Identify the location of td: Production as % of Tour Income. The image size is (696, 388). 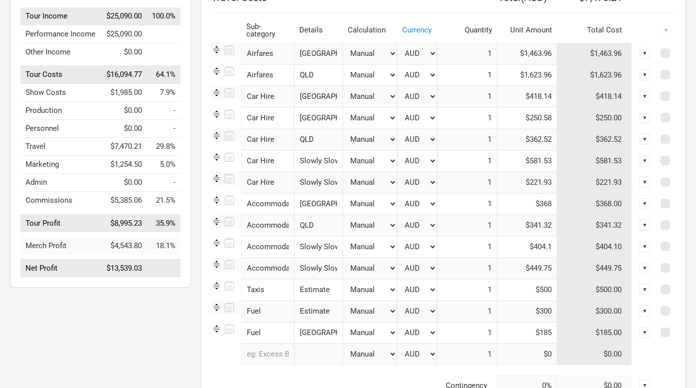
(163, 111).